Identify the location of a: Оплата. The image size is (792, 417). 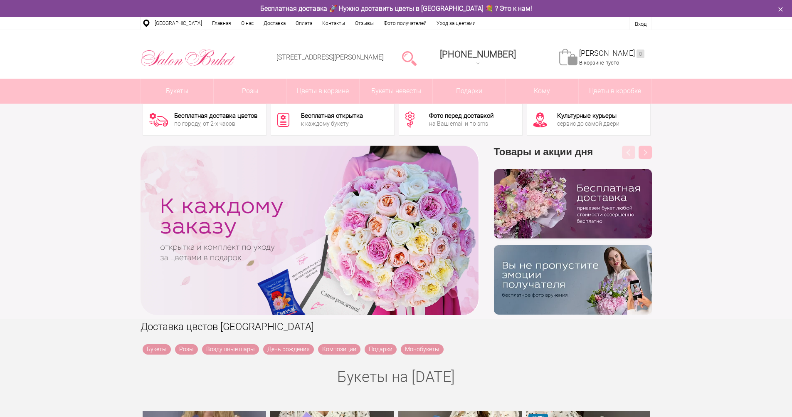
(304, 23).